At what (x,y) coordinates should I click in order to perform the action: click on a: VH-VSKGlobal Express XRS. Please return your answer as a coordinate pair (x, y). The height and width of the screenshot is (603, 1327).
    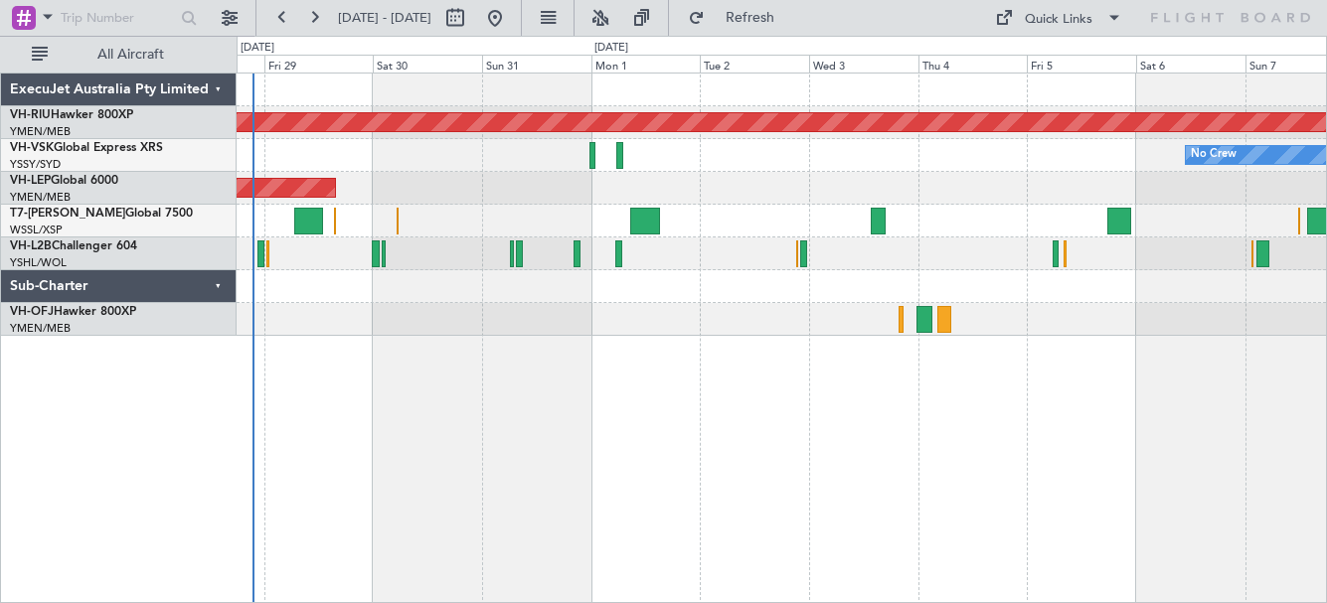
    Looking at the image, I should click on (86, 148).